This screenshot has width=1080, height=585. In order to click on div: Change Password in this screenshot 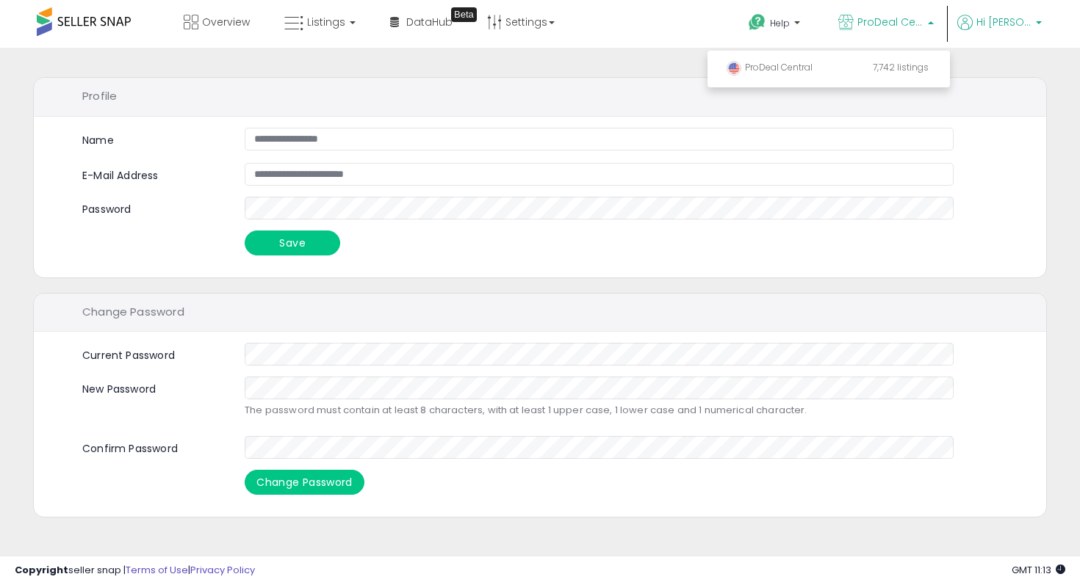, I will do `click(540, 313)`.